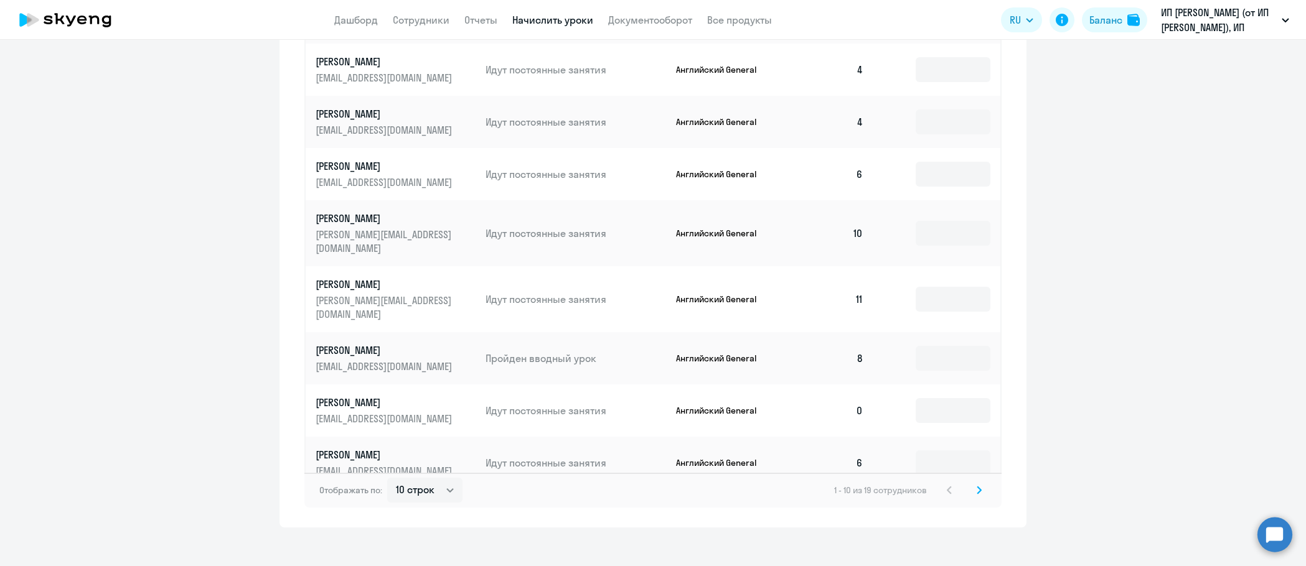 The width and height of the screenshot is (1306, 566). I want to click on a: Балансbalance, so click(1114, 20).